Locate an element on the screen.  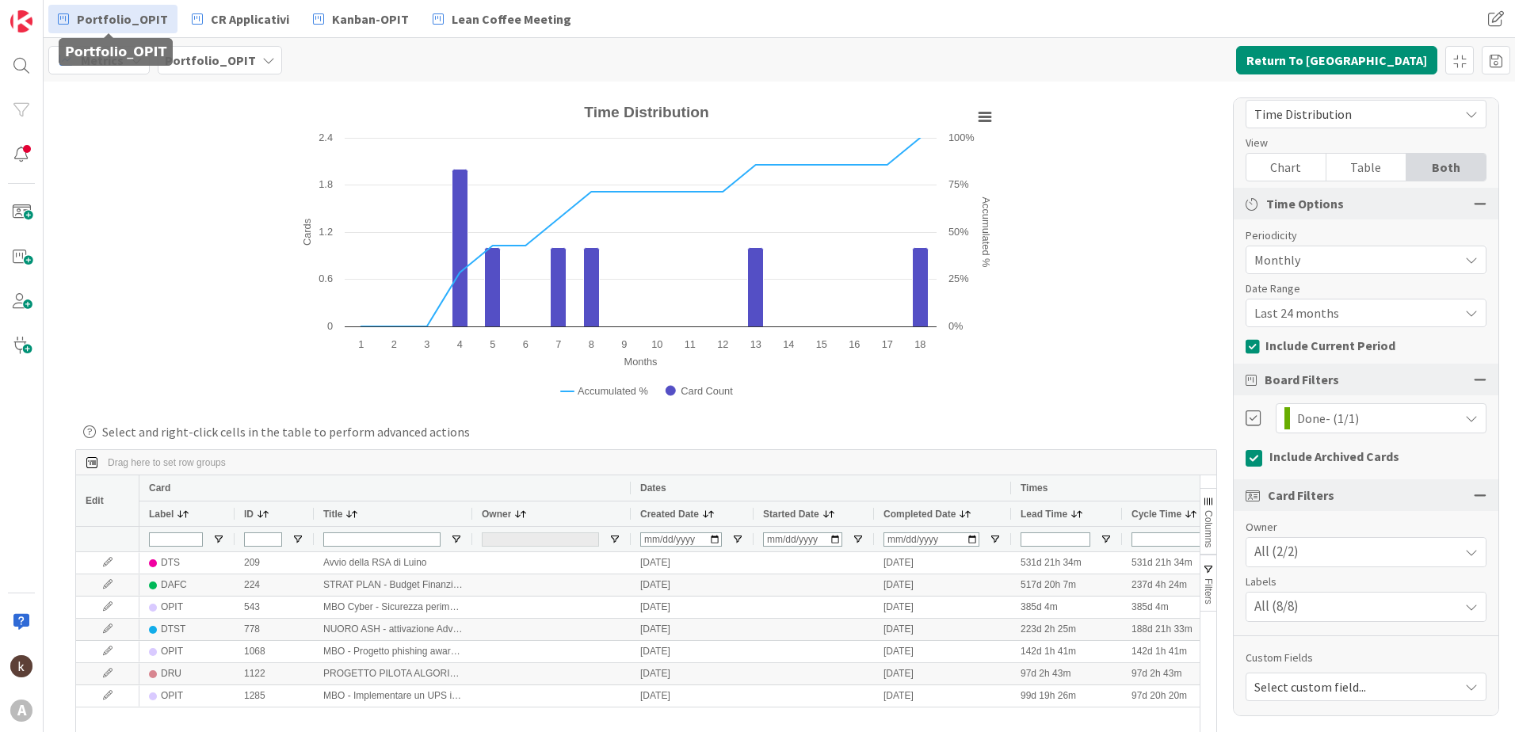
text: 13 is located at coordinates (755, 344).